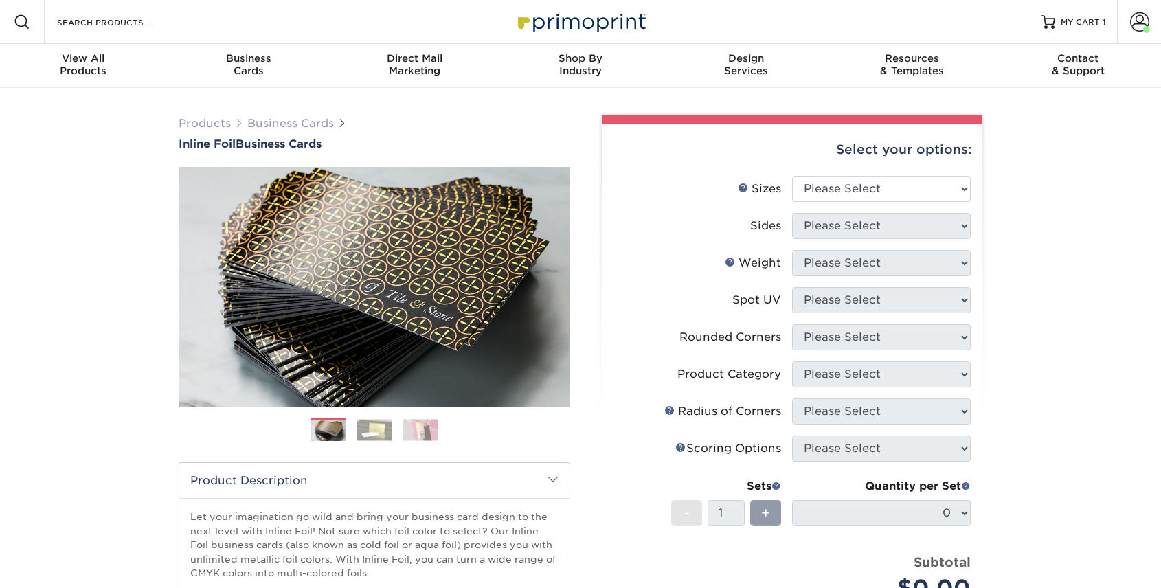 The height and width of the screenshot is (588, 1161). What do you see at coordinates (746, 66) in the screenshot?
I see `a: DesignServices` at bounding box center [746, 66].